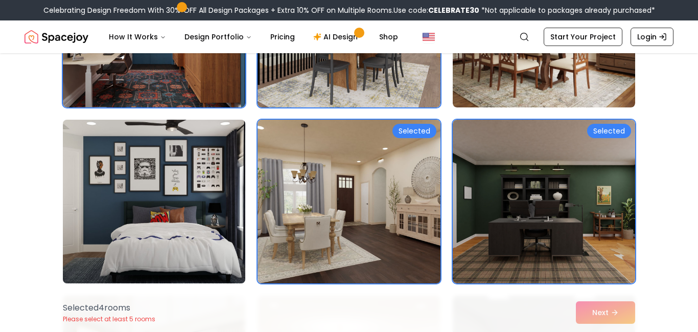 The width and height of the screenshot is (698, 332). What do you see at coordinates (254, 37) in the screenshot?
I see `nav: Main` at bounding box center [254, 37].